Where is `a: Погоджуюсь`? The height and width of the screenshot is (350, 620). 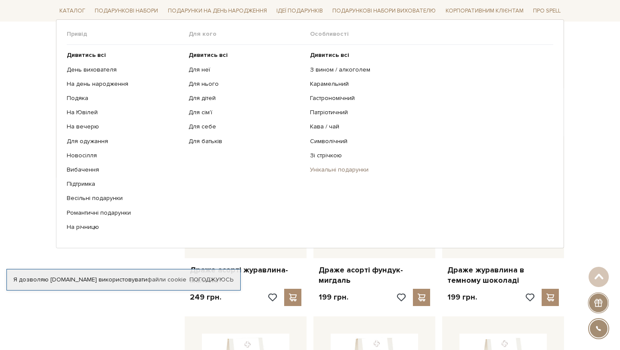 a: Погоджуюсь is located at coordinates (212, 280).